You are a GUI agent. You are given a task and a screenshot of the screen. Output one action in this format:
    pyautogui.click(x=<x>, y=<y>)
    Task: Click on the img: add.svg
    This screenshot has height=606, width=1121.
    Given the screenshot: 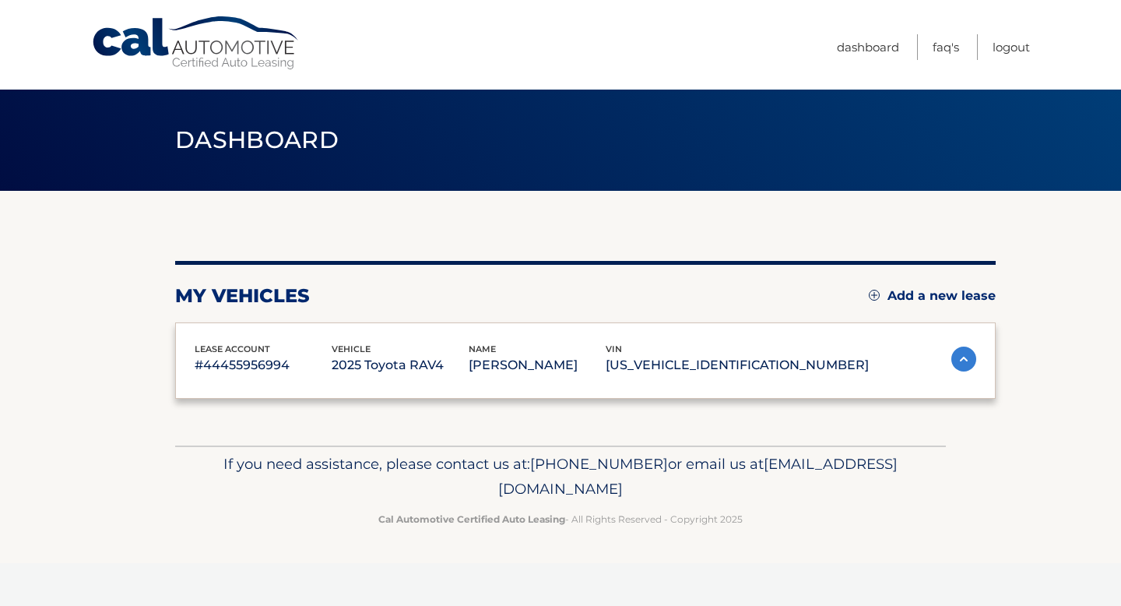 What is the action you would take?
    pyautogui.click(x=875, y=295)
    